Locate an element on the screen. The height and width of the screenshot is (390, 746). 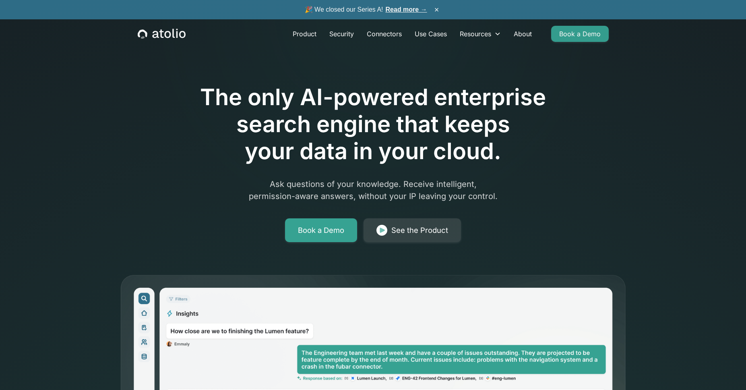
p: Ask questions of your knowledge. Receive intelligent, permission-aware answers, without your IP l... is located at coordinates (373, 190).